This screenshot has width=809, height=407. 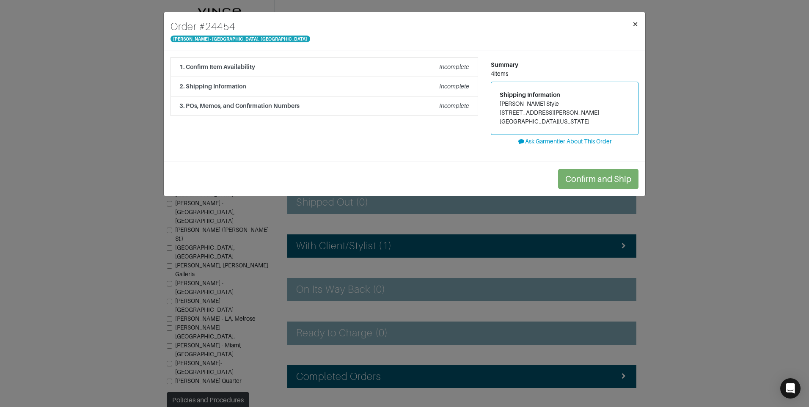 I want to click on strong: 3. POs, Memos, and Confirmation Numbers, so click(x=240, y=106).